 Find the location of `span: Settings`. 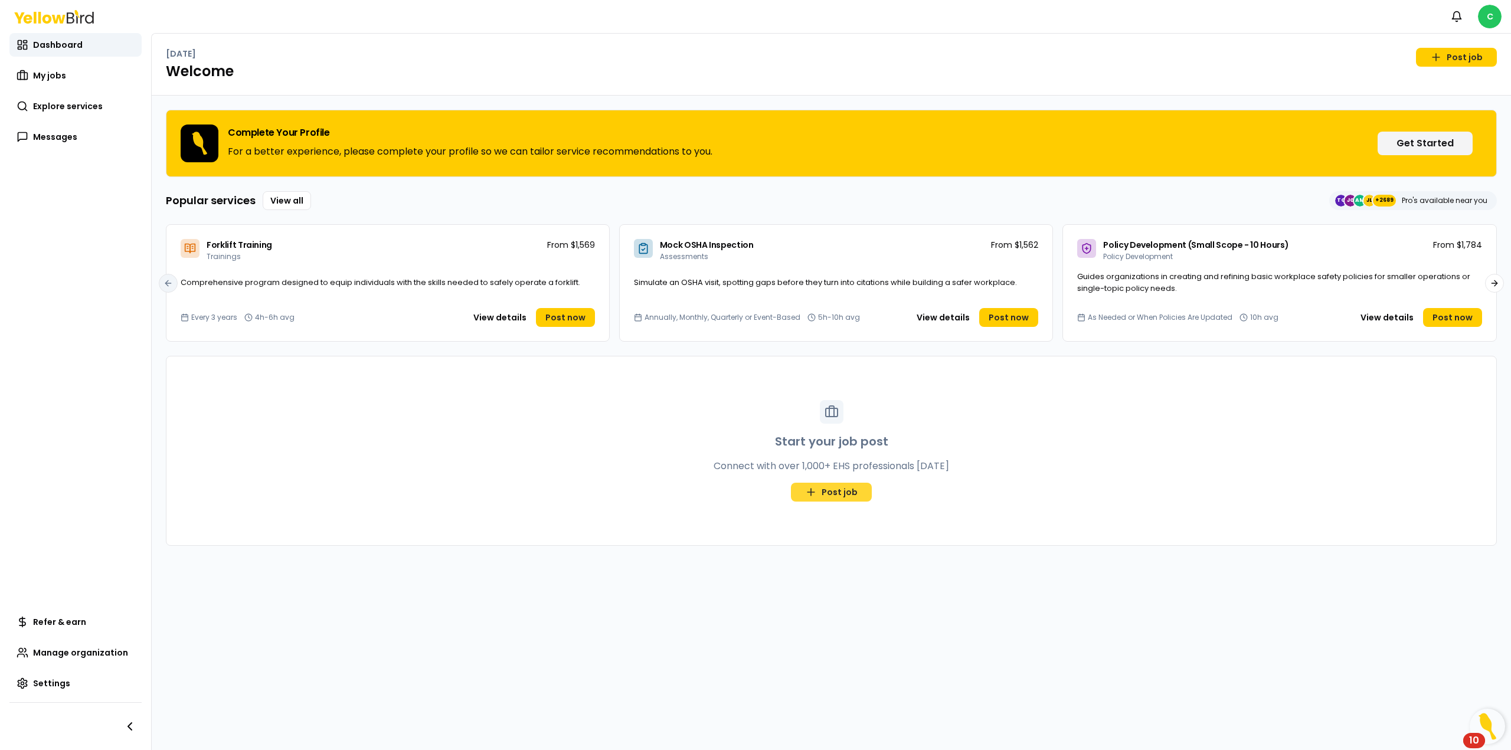

span: Settings is located at coordinates (51, 683).